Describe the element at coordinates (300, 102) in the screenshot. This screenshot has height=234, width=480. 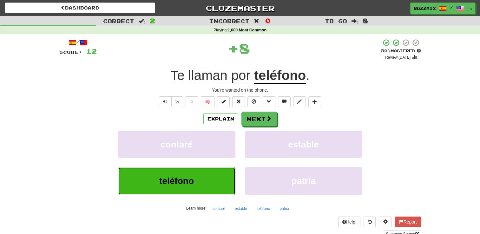
I see `button: Edit sentence (alt+d)` at that location.